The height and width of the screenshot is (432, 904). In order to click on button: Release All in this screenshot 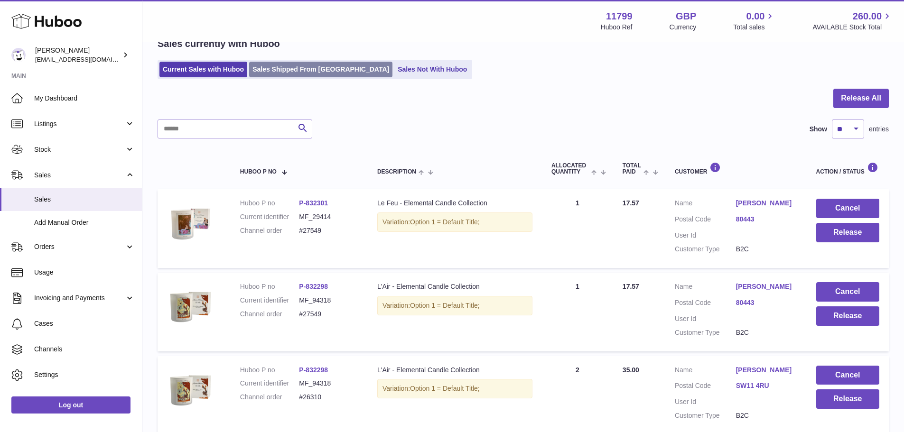, I will do `click(861, 98)`.